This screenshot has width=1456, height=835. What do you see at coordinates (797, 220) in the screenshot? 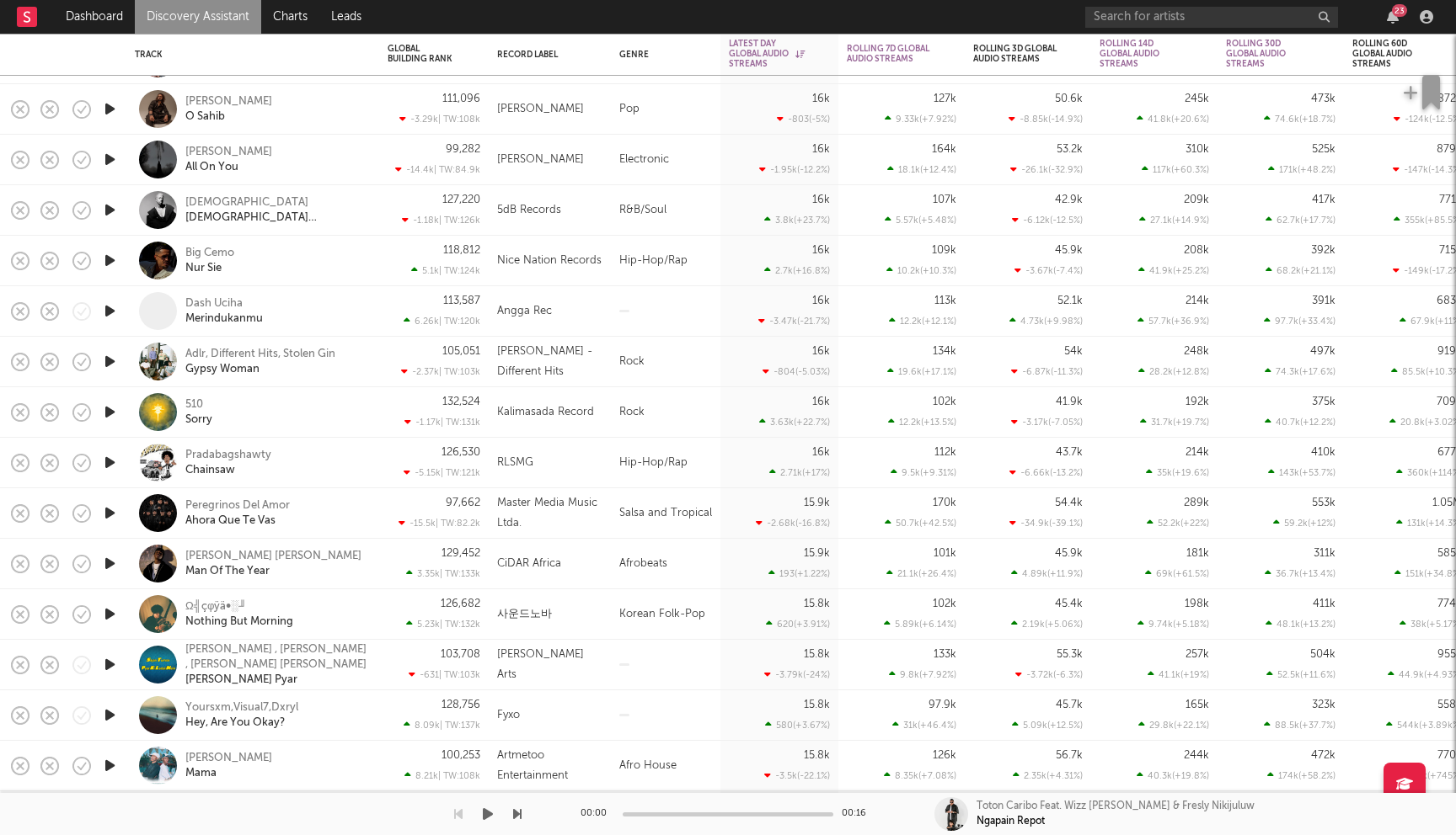
I see `div: 3.8k ( +23.7 % )` at bounding box center [797, 220].